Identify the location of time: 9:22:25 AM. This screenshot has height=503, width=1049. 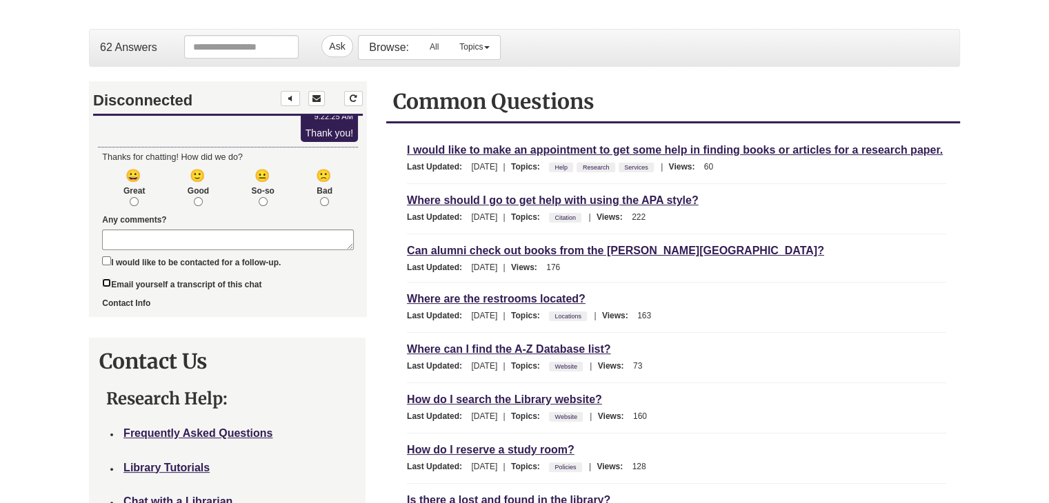
(239, 34).